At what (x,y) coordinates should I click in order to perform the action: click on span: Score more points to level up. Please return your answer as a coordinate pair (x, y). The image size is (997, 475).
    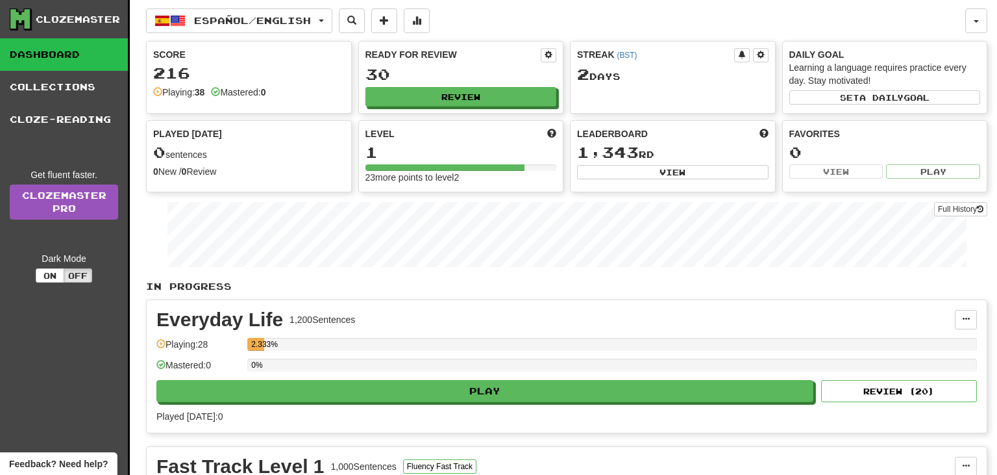
    Looking at the image, I should click on (552, 134).